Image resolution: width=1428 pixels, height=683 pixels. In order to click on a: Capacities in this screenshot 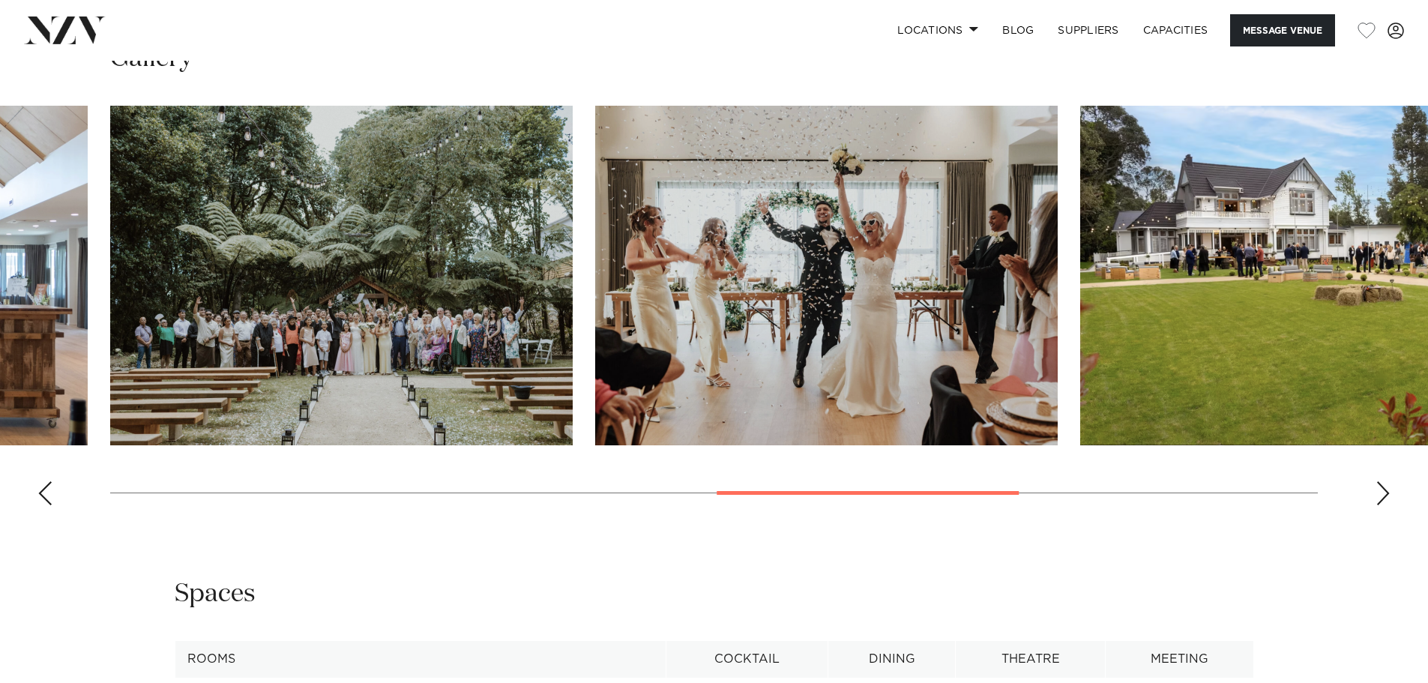, I will do `click(1175, 30)`.